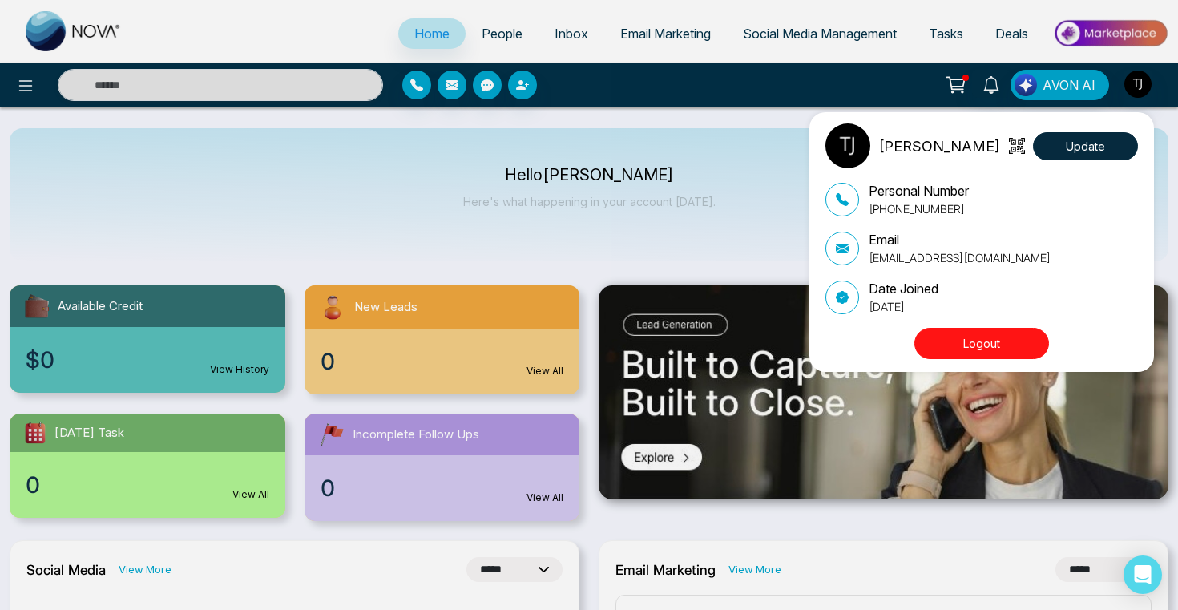  What do you see at coordinates (959, 240) in the screenshot?
I see `p: Email` at bounding box center [959, 240].